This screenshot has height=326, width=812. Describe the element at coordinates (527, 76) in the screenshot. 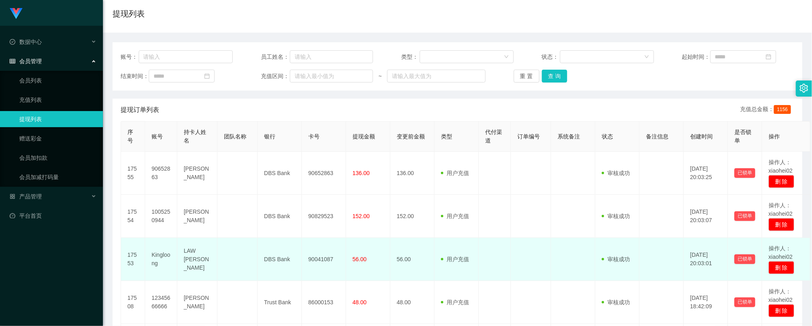

I see `button: 重 置` at that location.